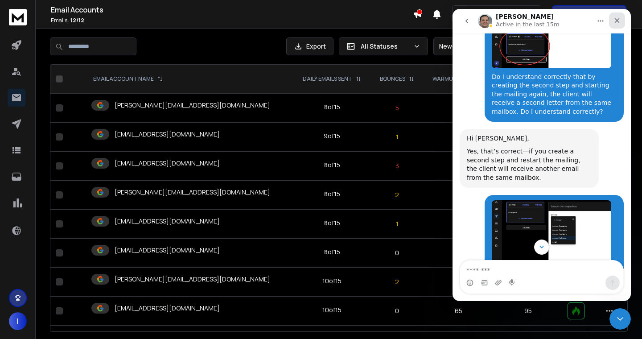 The image size is (642, 339). What do you see at coordinates (332, 136) in the screenshot?
I see `div: 9 of 15` at bounding box center [332, 136].